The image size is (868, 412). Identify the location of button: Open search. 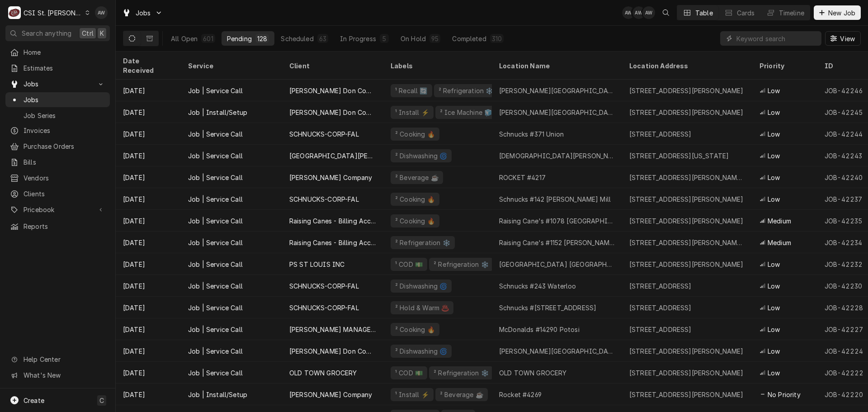
(666, 13).